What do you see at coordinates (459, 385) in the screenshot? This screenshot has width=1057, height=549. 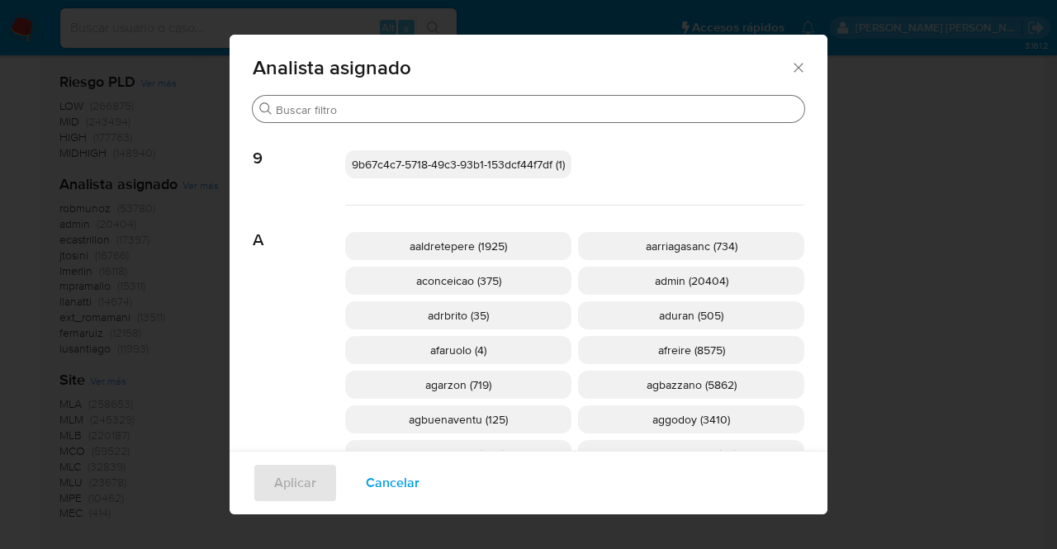 I see `span: agarzon (719)` at bounding box center [459, 385].